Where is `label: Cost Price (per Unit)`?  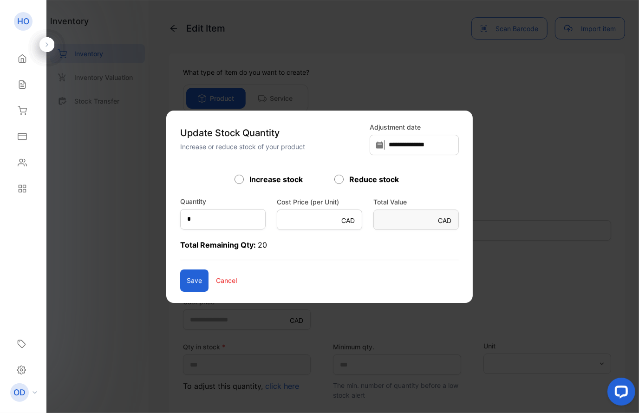 label: Cost Price (per Unit) is located at coordinates (319, 201).